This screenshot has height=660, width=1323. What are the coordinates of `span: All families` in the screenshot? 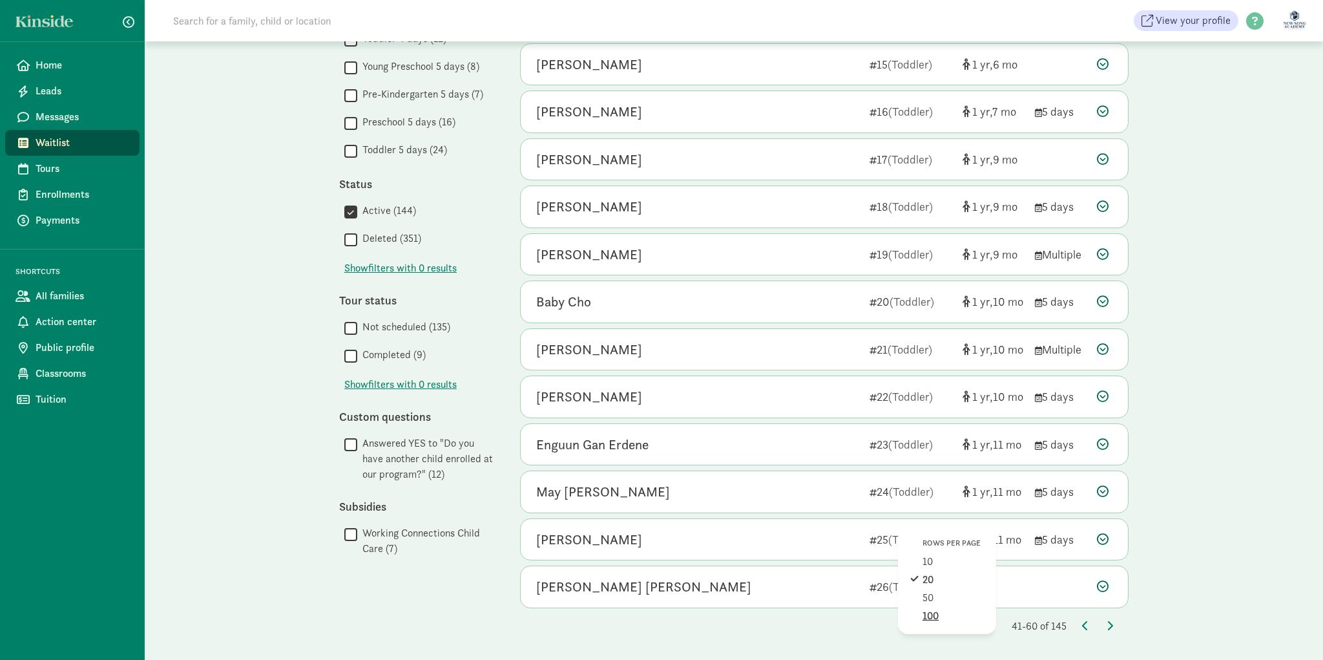 It's located at (82, 296).